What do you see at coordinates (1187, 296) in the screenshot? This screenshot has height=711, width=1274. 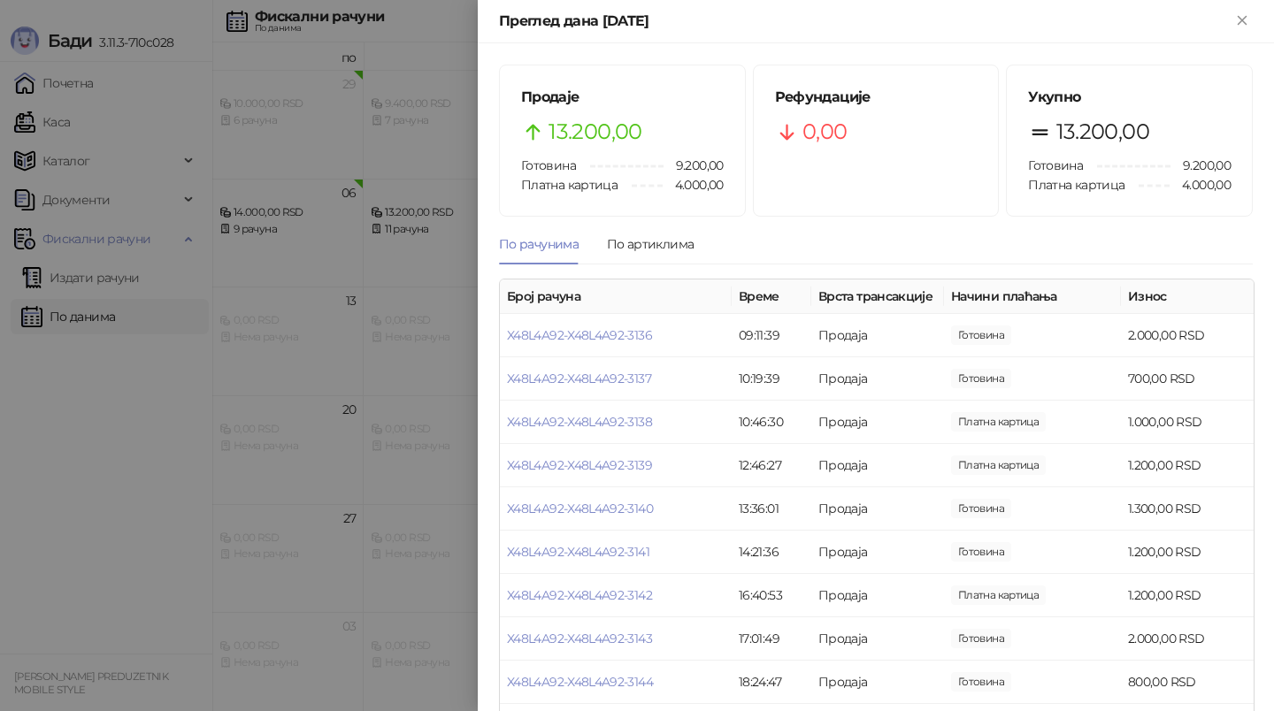 I see `th: Износ` at bounding box center [1187, 296].